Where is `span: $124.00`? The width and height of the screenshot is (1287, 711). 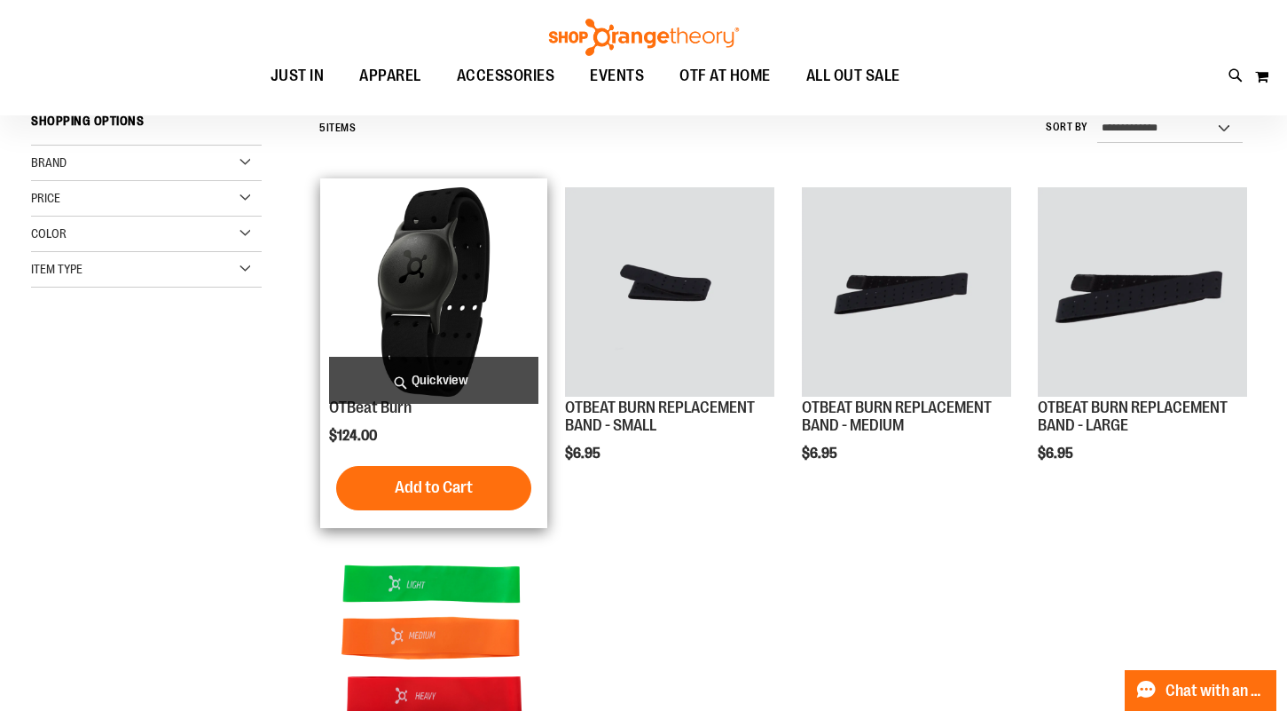
span: $124.00 is located at coordinates (354, 436).